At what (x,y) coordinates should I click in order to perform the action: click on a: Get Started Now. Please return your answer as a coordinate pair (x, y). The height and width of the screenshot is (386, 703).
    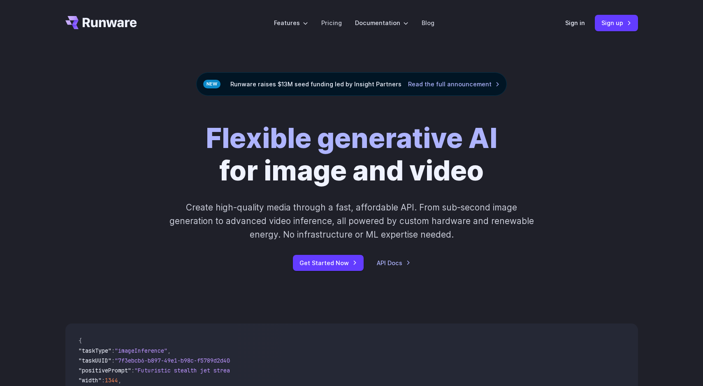
    Looking at the image, I should click on (328, 263).